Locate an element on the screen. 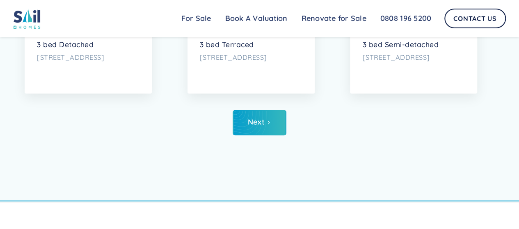 The image size is (519, 229). a: For Sale is located at coordinates (196, 18).